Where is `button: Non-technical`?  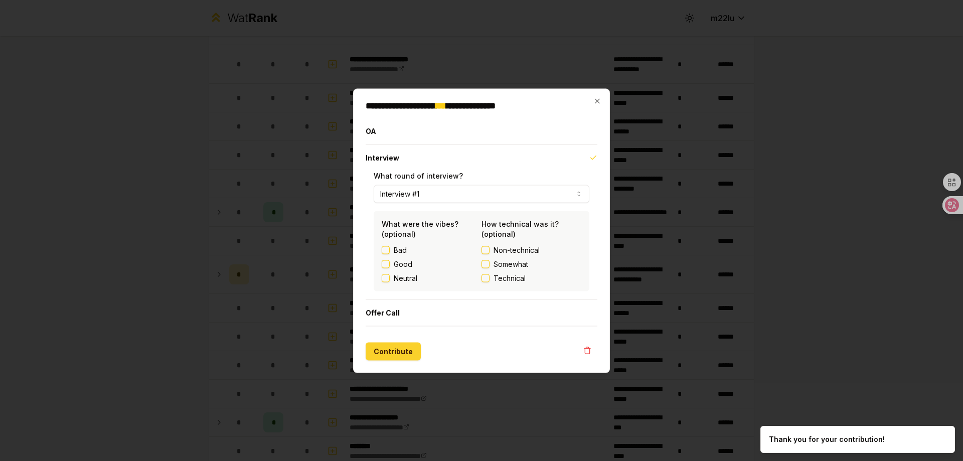
button: Non-technical is located at coordinates (486, 250).